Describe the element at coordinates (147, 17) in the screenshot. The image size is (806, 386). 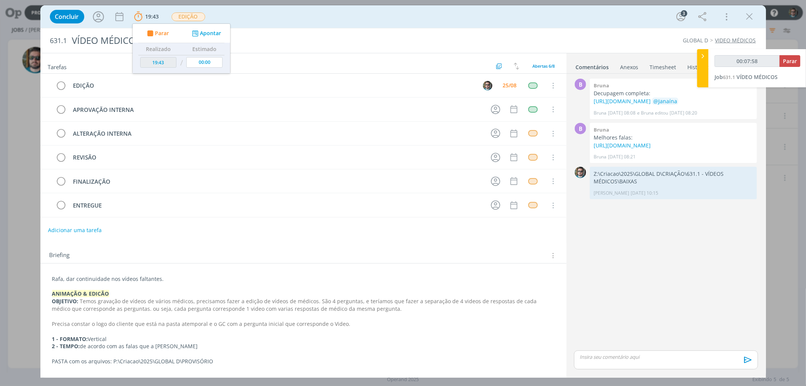
I see `button: 19:43` at that location.